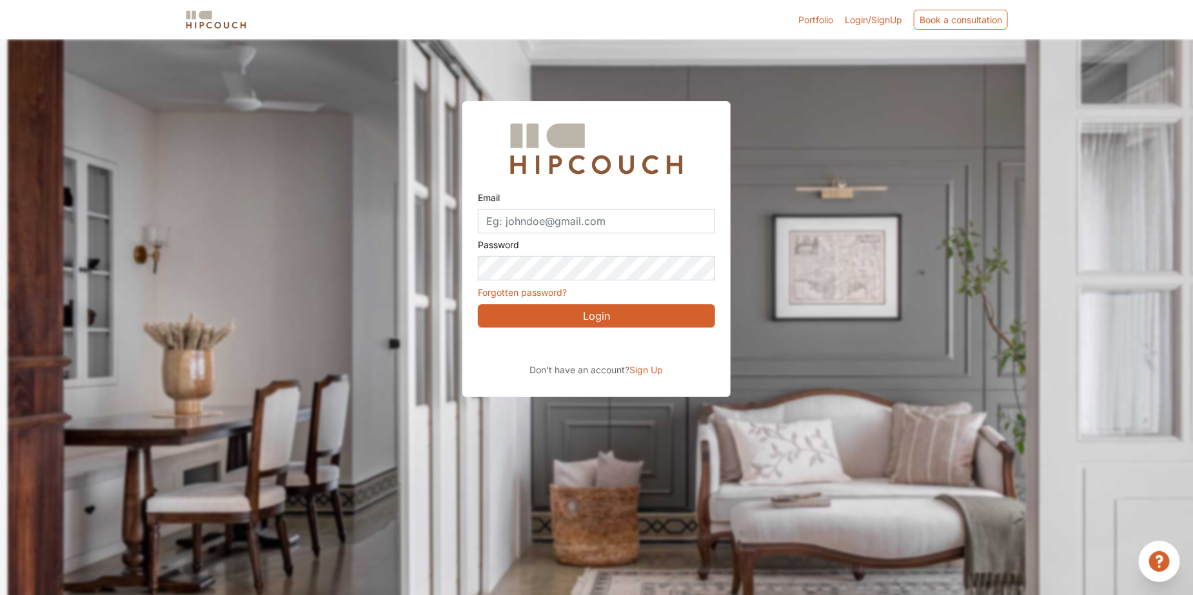  I want to click on span: logo-horizontal.svg, so click(216, 19).